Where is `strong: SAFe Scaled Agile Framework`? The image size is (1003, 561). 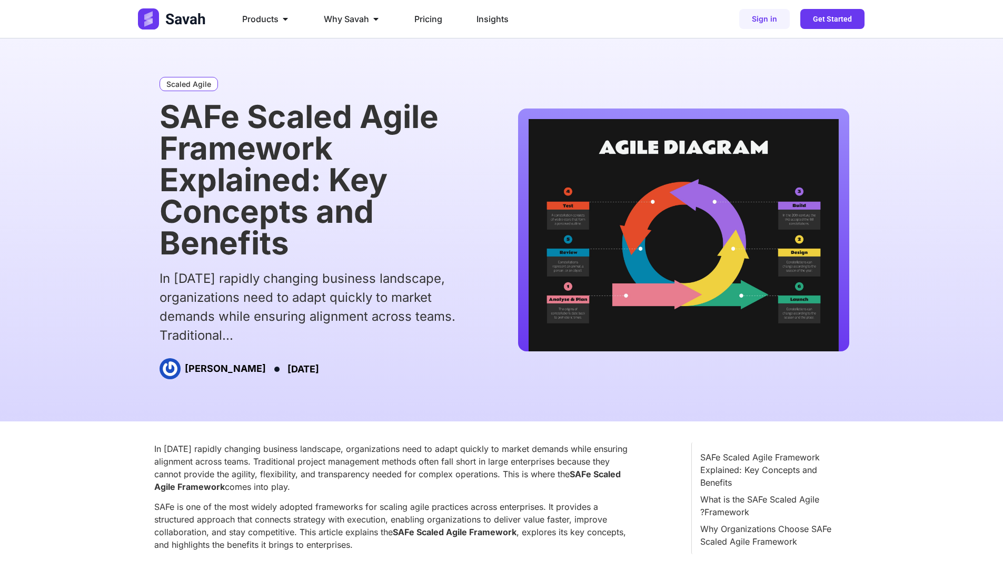
strong: SAFe Scaled Agile Framework is located at coordinates (454, 532).